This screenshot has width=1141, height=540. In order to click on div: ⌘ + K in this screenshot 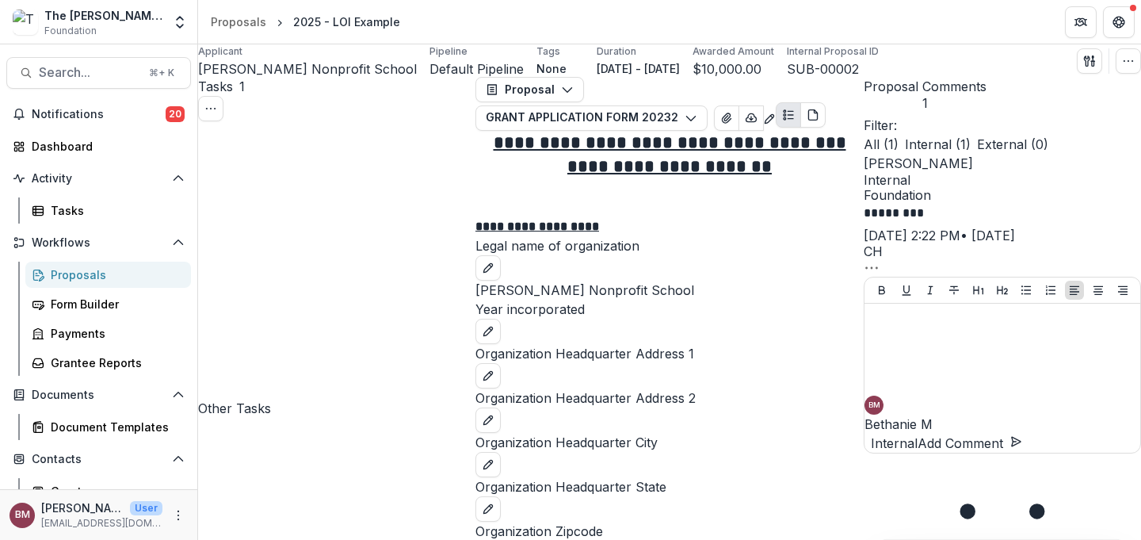, I will do `click(162, 73)`.